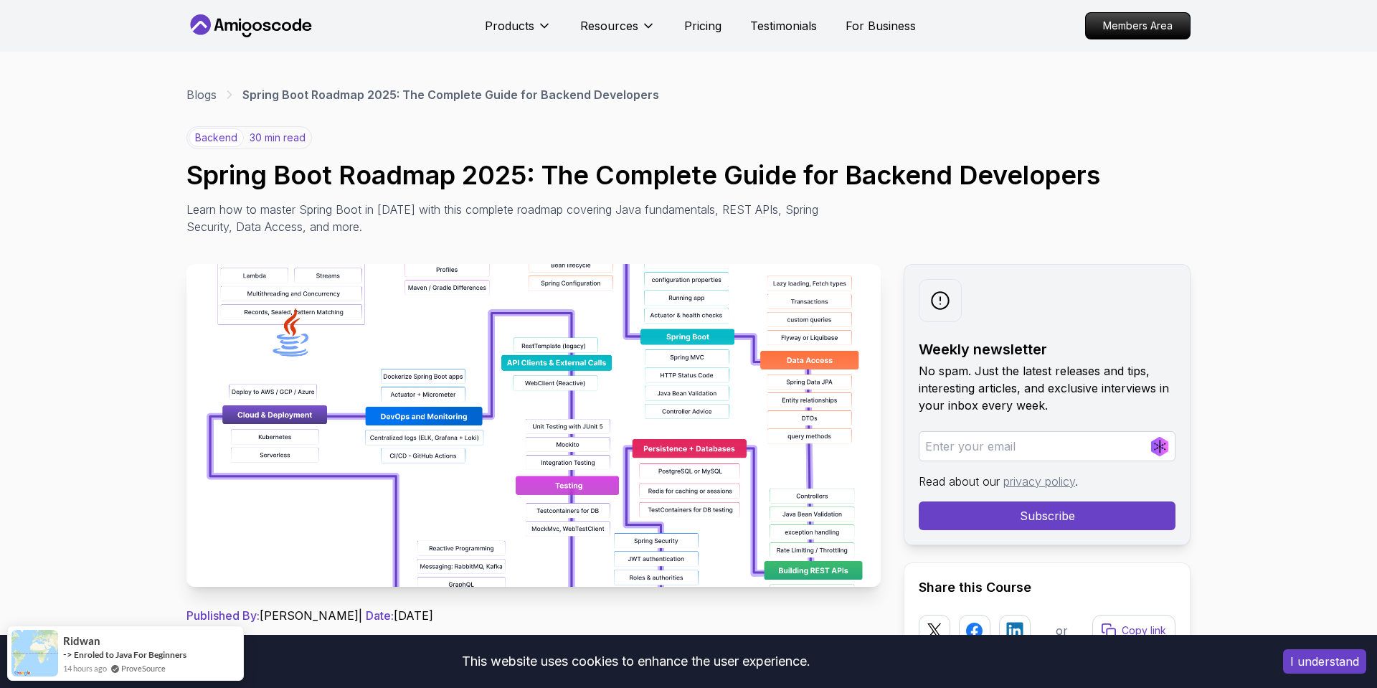 Image resolution: width=1377 pixels, height=688 pixels. What do you see at coordinates (1047, 516) in the screenshot?
I see `button: Subscribe` at bounding box center [1047, 516].